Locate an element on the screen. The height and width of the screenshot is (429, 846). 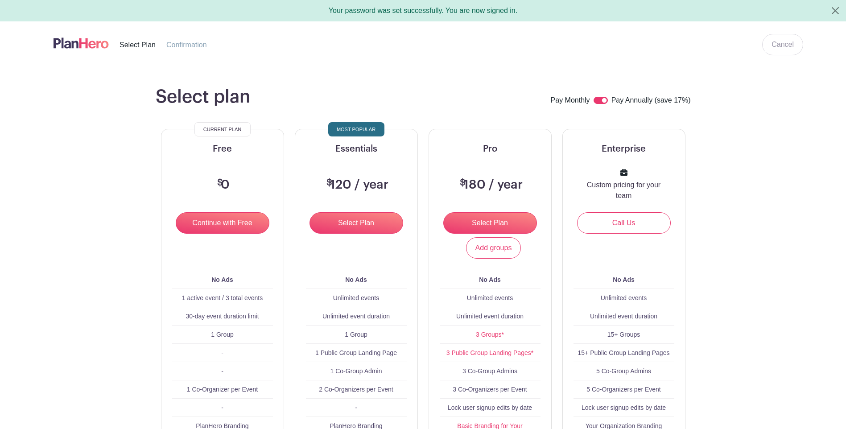
h5: Enterprise is located at coordinates (624, 149).